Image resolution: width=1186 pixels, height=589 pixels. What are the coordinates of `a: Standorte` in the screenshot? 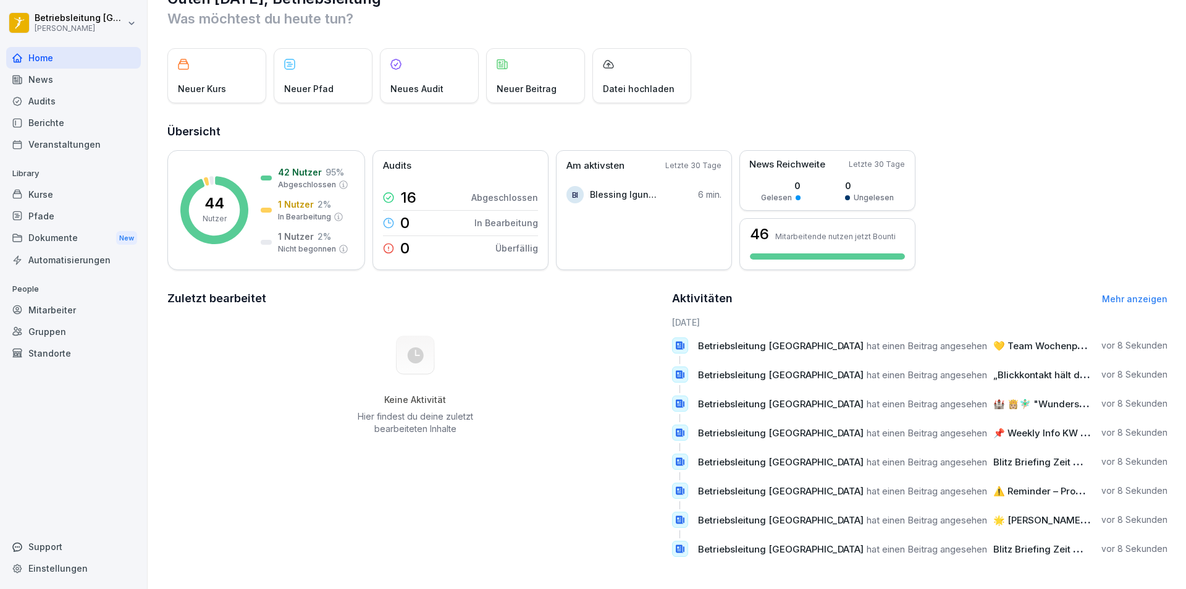 It's located at (73, 353).